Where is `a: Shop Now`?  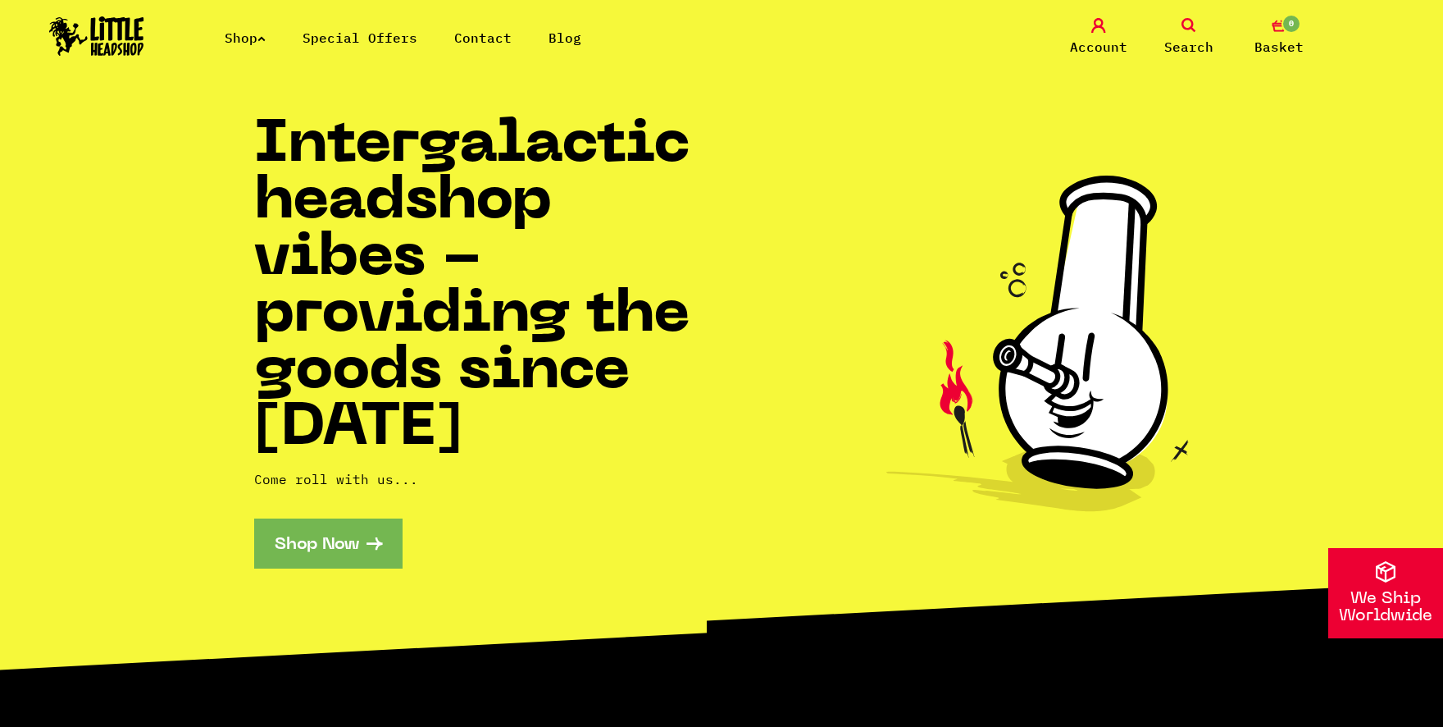 a: Shop Now is located at coordinates (328, 543).